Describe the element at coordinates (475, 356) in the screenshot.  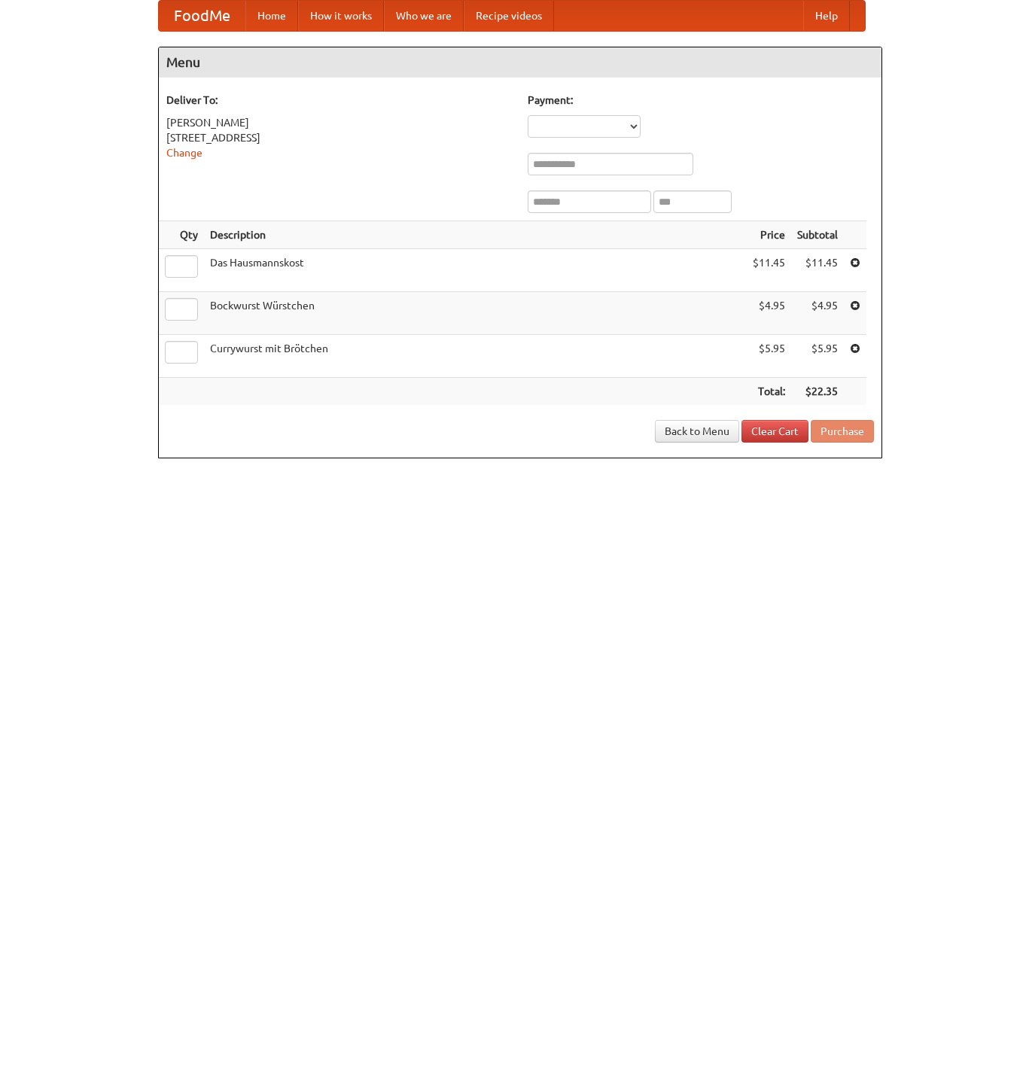
I see `td: Currywurst mit Brötchen` at that location.